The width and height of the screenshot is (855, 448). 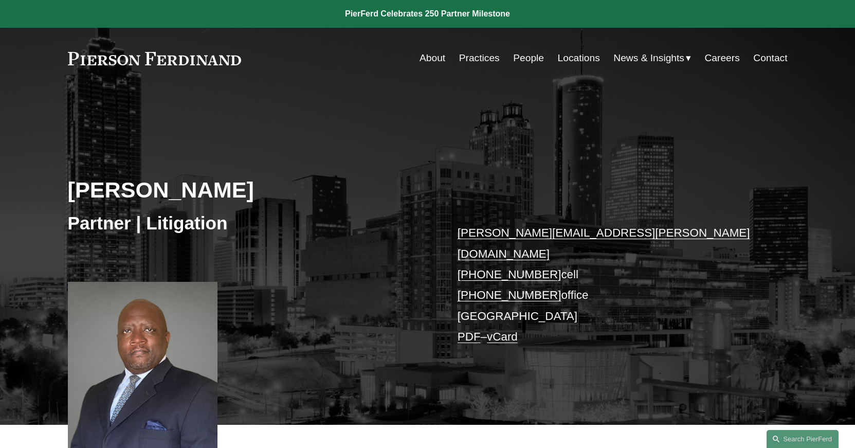 I want to click on a: About, so click(x=432, y=58).